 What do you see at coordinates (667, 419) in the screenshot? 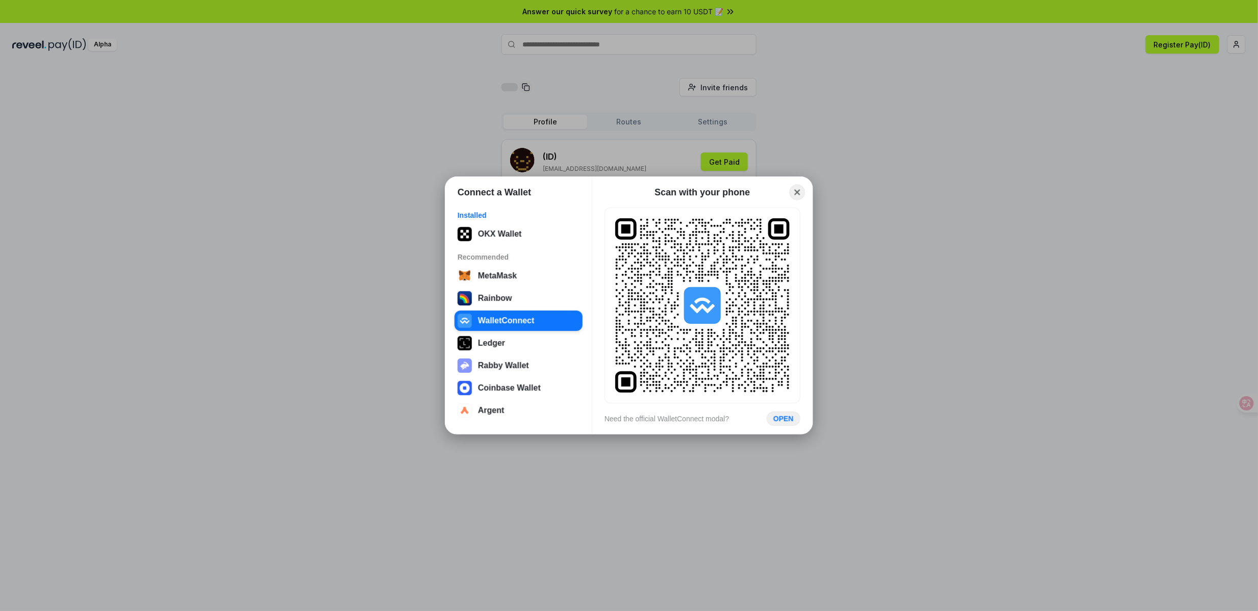
I see `div: Need the official WalletConnect modal?` at bounding box center [667, 419].